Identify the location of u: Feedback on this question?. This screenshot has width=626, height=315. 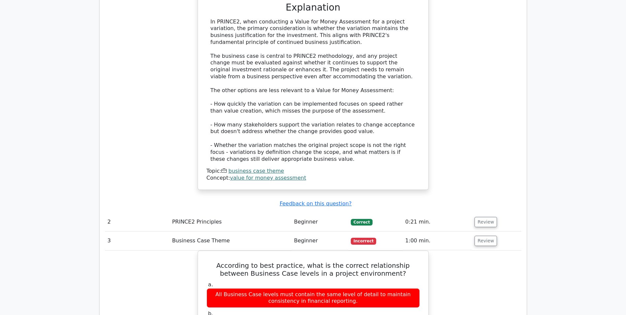
(315, 203).